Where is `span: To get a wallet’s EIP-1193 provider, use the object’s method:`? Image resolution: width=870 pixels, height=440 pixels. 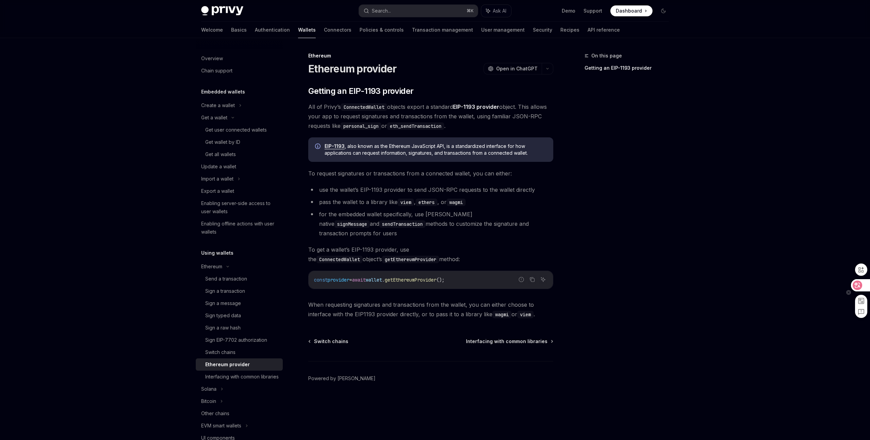 span: To get a wallet’s EIP-1193 provider, use the object’s method: is located at coordinates (431, 254).